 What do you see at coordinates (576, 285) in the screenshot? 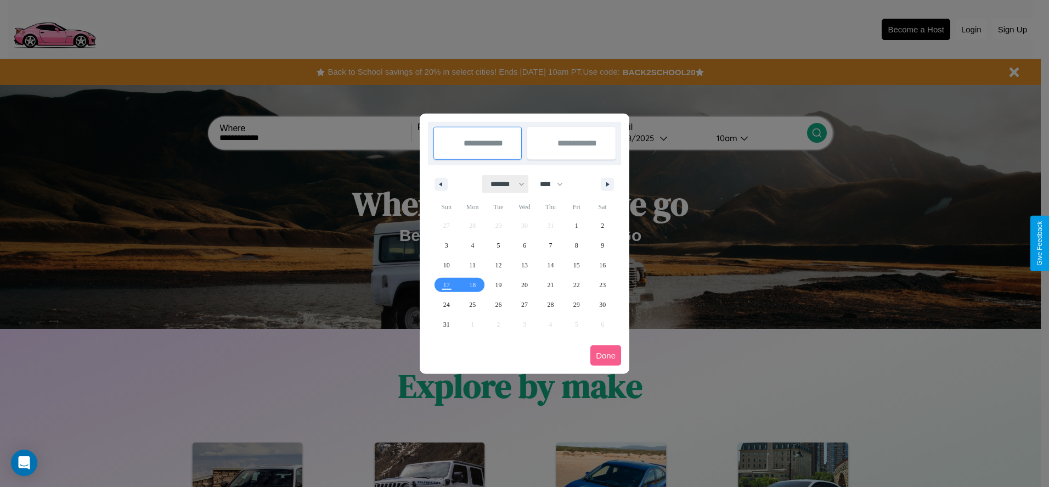
I see `button: 22` at bounding box center [576, 285].